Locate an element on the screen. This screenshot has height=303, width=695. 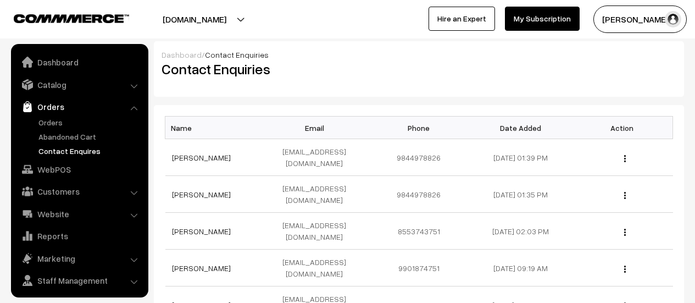
a: WebPOS is located at coordinates (79, 169).